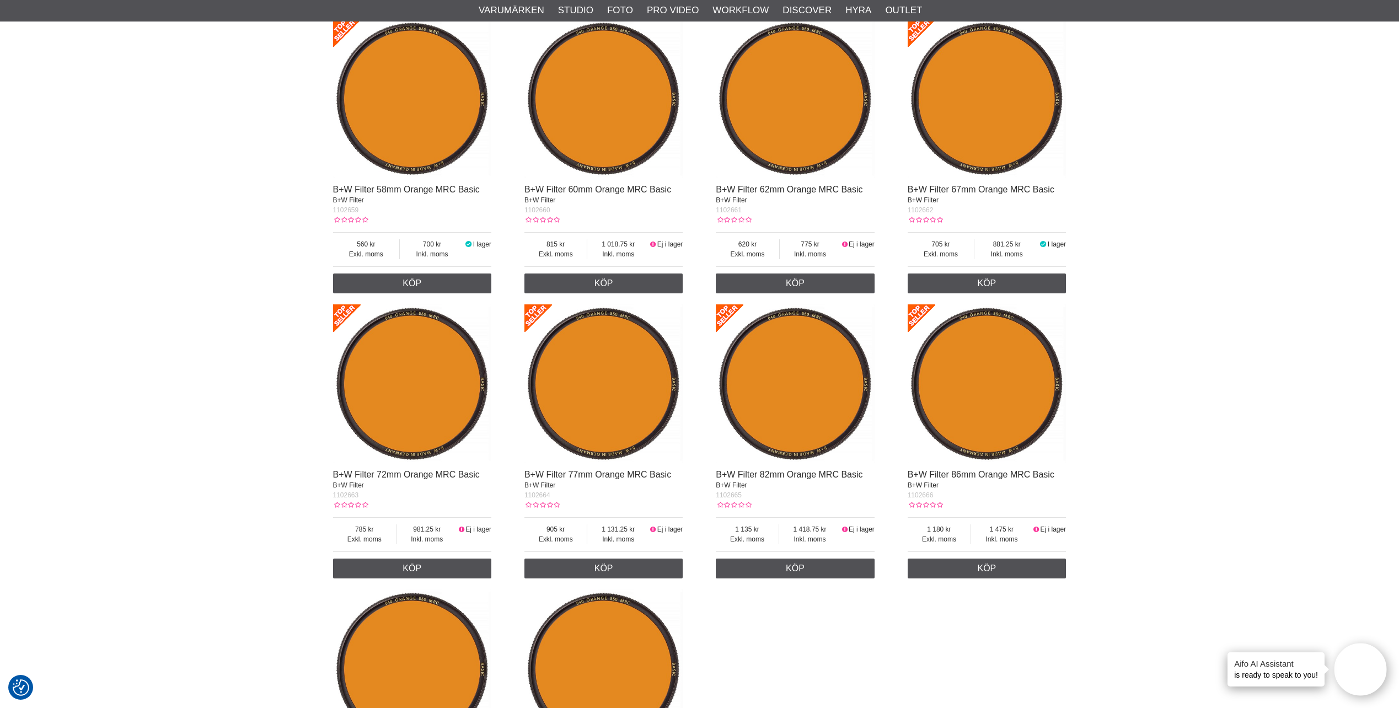 The width and height of the screenshot is (1399, 708). What do you see at coordinates (618, 244) in the screenshot?
I see `span: 1 018.75` at bounding box center [618, 244].